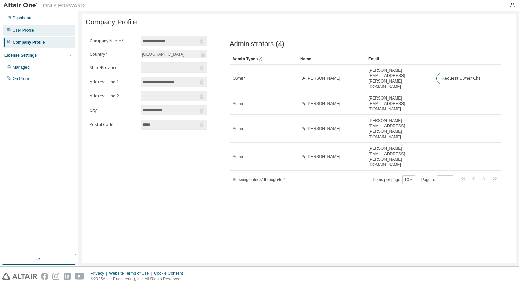 The height and width of the screenshot is (286, 519). Describe the element at coordinates (400, 59) in the screenshot. I see `div: Email` at that location.